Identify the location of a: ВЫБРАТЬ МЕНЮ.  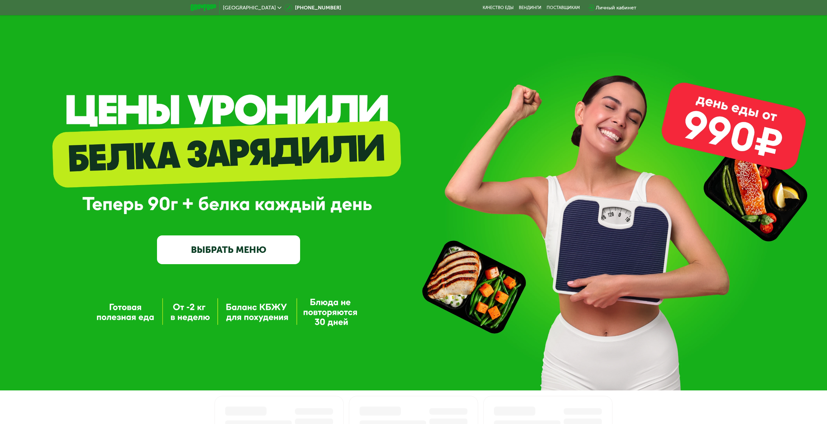
(228, 250).